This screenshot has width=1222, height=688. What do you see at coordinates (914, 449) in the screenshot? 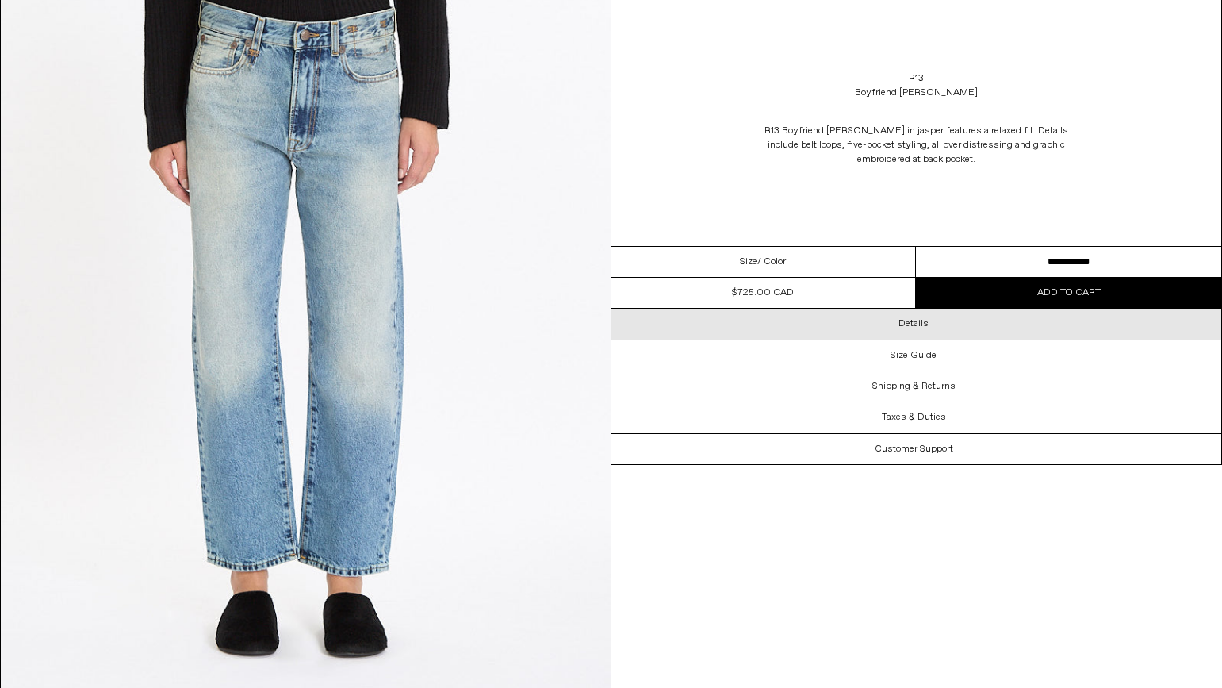
I see `h3: Customer Support` at bounding box center [914, 449].